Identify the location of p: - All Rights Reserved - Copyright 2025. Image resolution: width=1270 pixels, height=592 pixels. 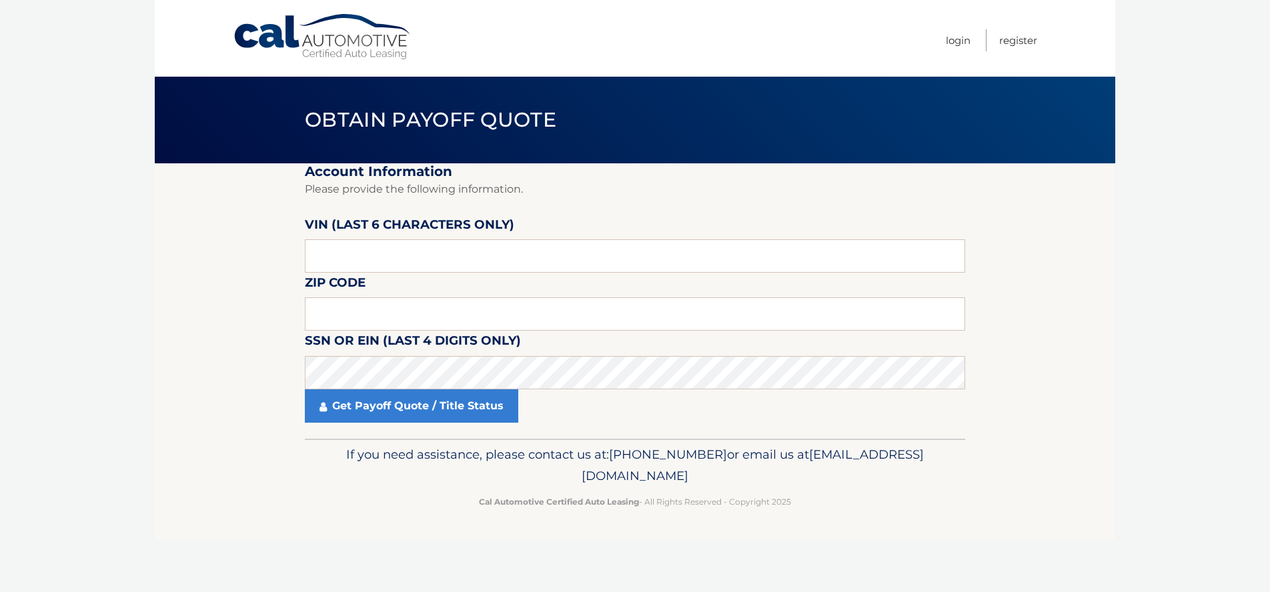
(635, 501).